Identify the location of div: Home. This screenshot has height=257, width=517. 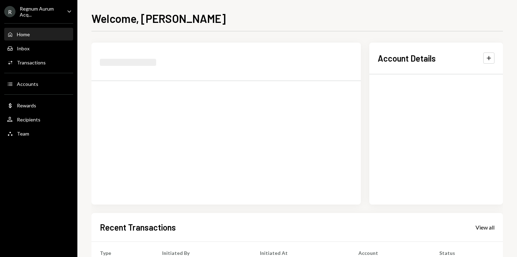
(23, 34).